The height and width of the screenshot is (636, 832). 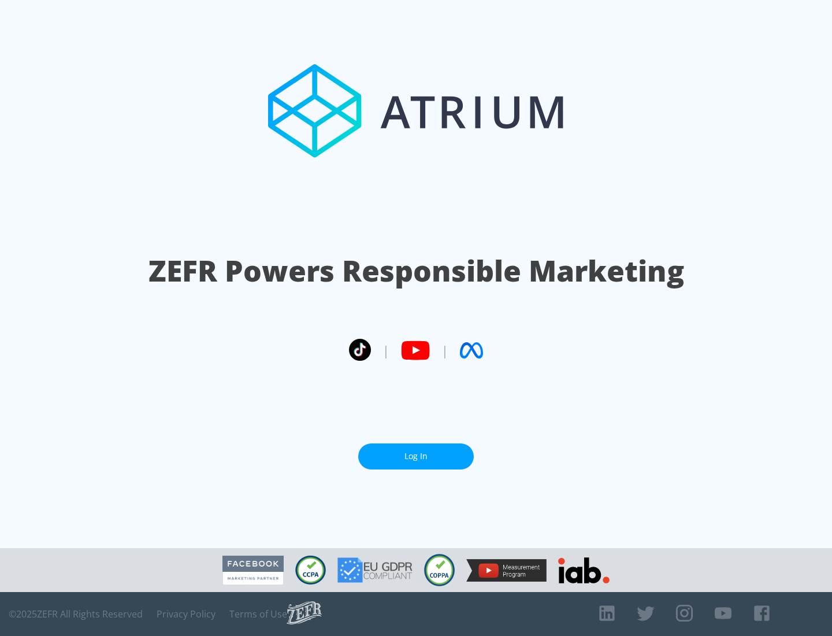 What do you see at coordinates (76, 614) in the screenshot?
I see `span: © 2025 ZEFR All Rights Reserved` at bounding box center [76, 614].